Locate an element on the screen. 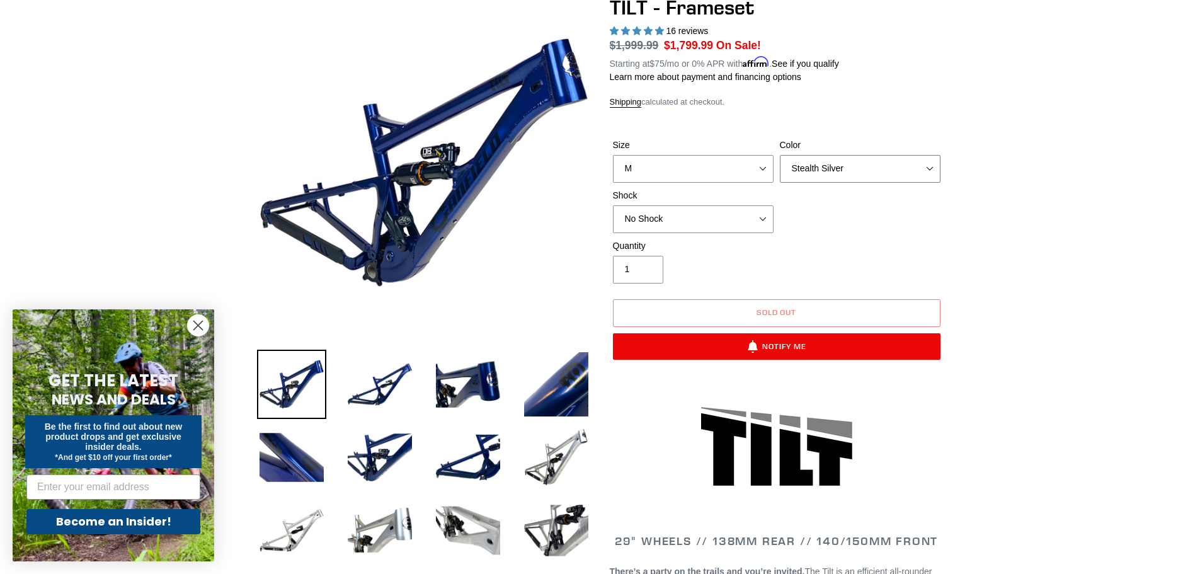  a: Shipping is located at coordinates (626, 102).